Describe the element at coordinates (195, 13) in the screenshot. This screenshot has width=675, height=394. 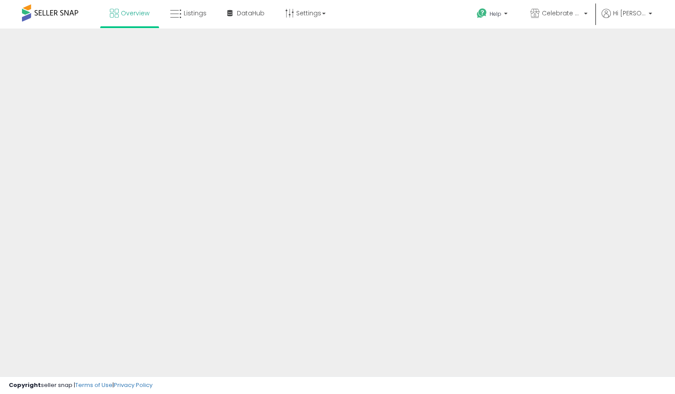
I see `span: Listings` at that location.